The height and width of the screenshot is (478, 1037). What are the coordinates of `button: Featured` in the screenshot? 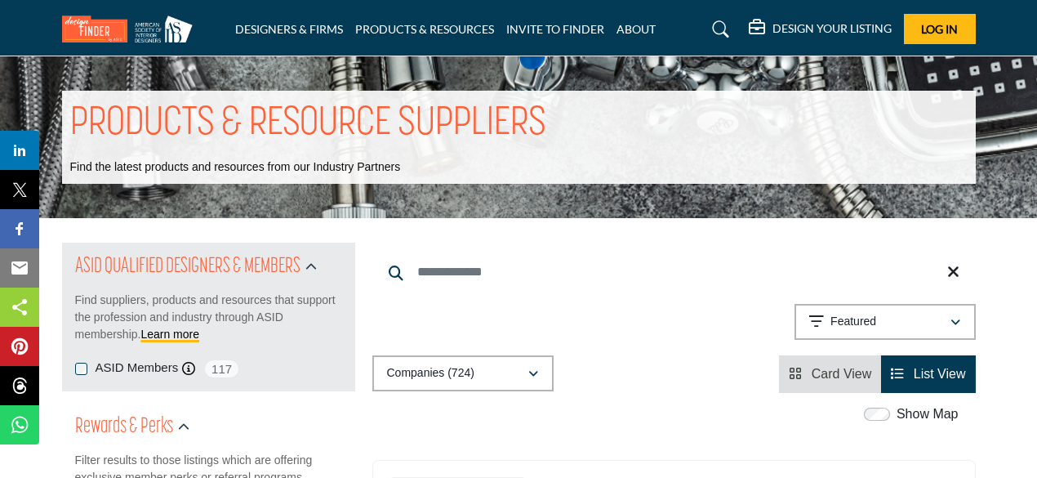 It's located at (885, 322).